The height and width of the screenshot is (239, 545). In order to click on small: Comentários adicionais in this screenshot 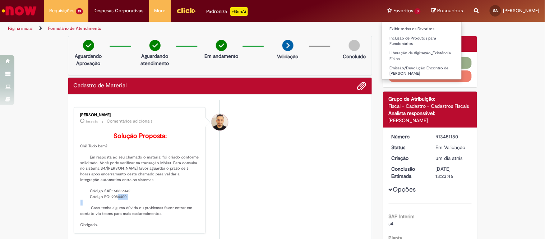, I will do `click(130, 121)`.